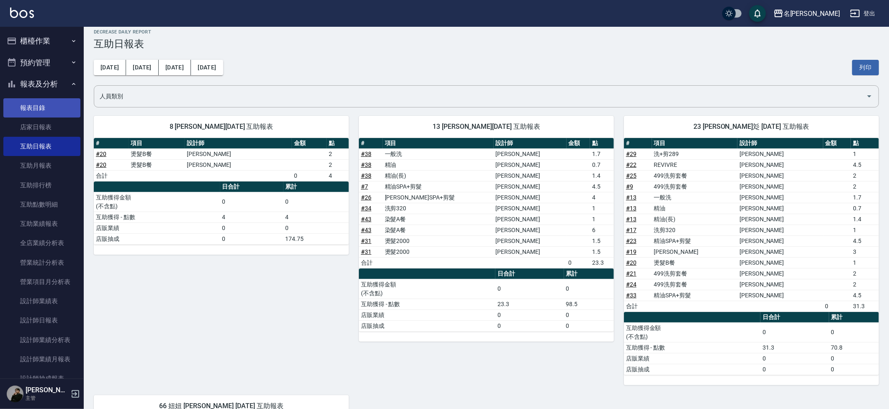 This screenshot has height=409, width=889. I want to click on td: 1.5, so click(602, 252).